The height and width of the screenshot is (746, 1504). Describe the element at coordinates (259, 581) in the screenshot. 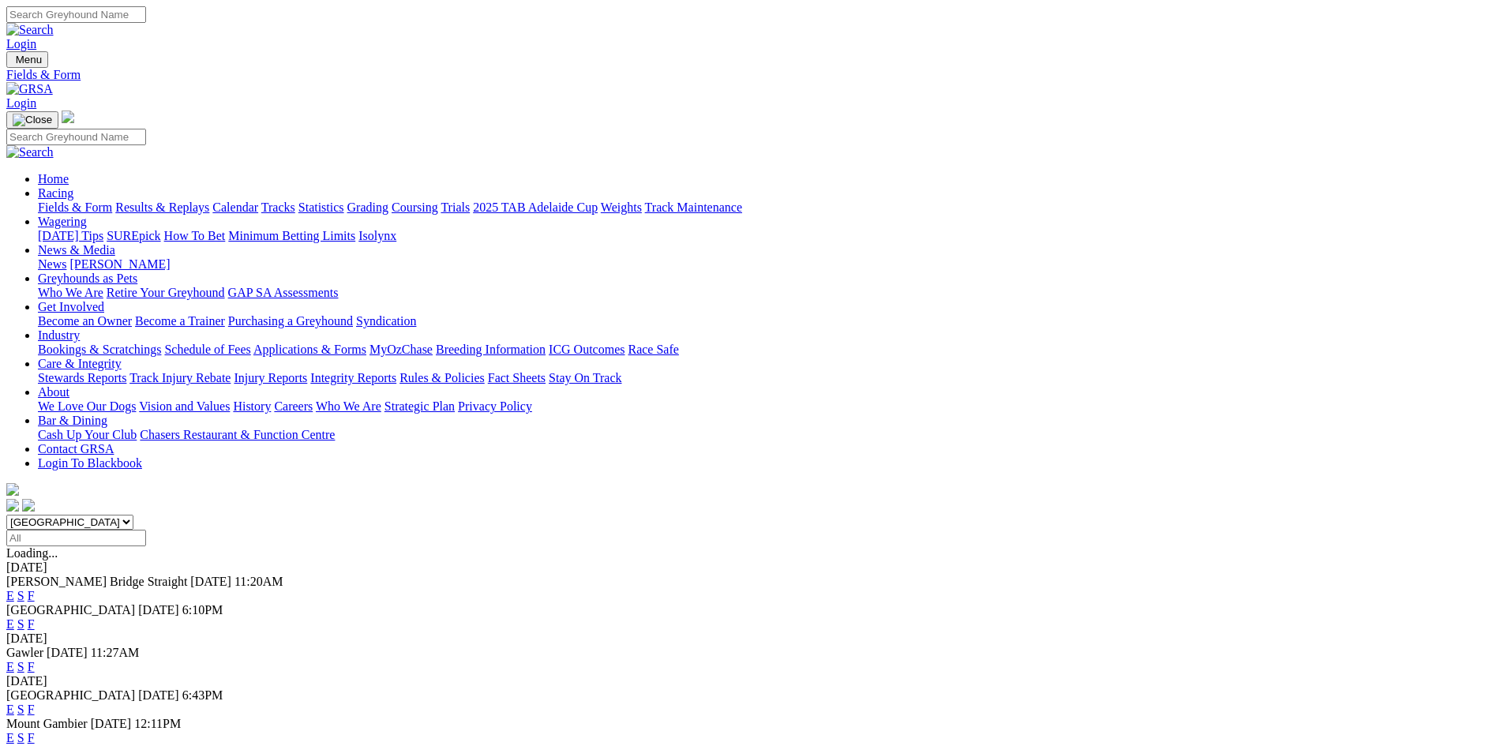

I see `span: 11:20AM` at that location.